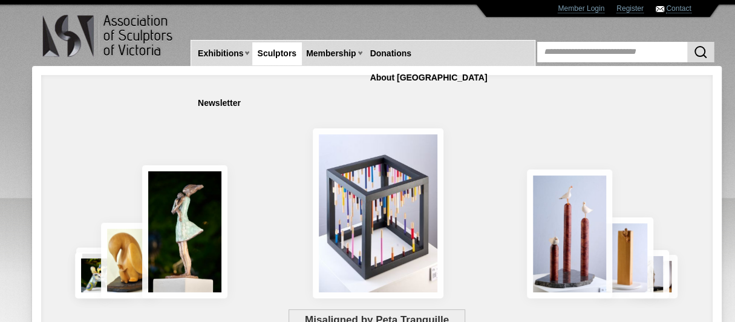 The image size is (735, 322). What do you see at coordinates (630, 8) in the screenshot?
I see `a: Register` at bounding box center [630, 8].